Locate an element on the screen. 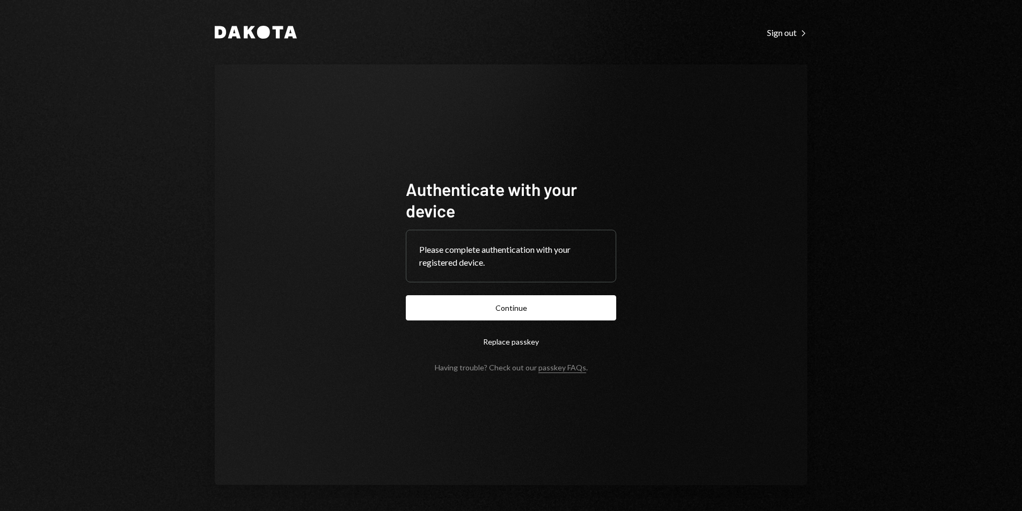 This screenshot has width=1022, height=511. button: Replace passkey is located at coordinates (511, 341).